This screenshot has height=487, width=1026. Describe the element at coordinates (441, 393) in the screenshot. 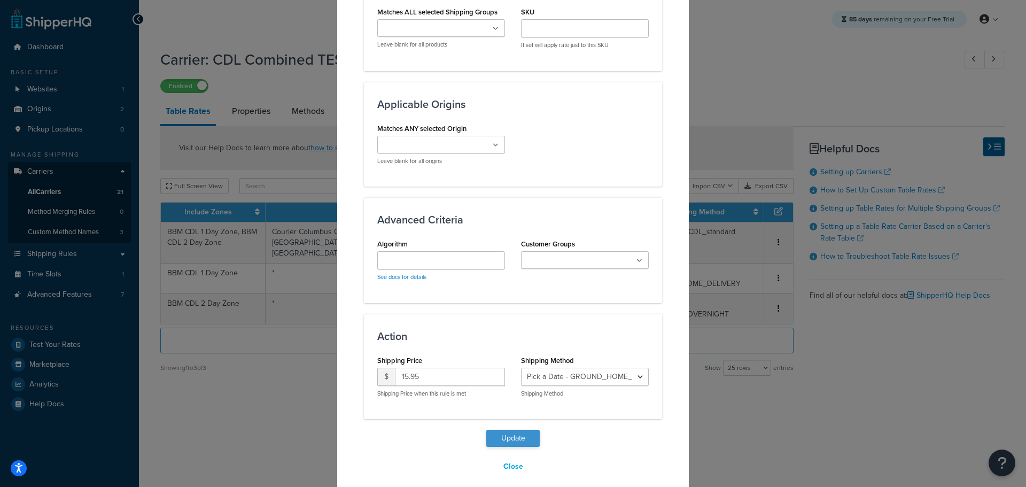

I see `p: Shipping Price when this rule is met` at that location.